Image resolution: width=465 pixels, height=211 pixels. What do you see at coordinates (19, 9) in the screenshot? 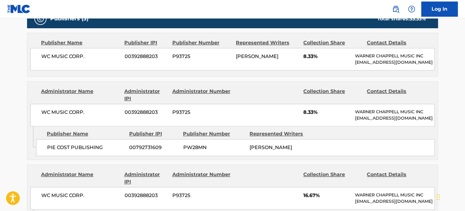
I see `img: MLC Logo` at bounding box center [19, 9].